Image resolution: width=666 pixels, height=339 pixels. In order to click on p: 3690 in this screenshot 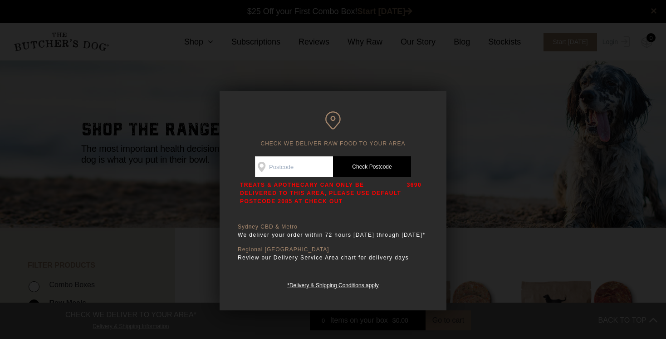, I will do `click(414, 193)`.